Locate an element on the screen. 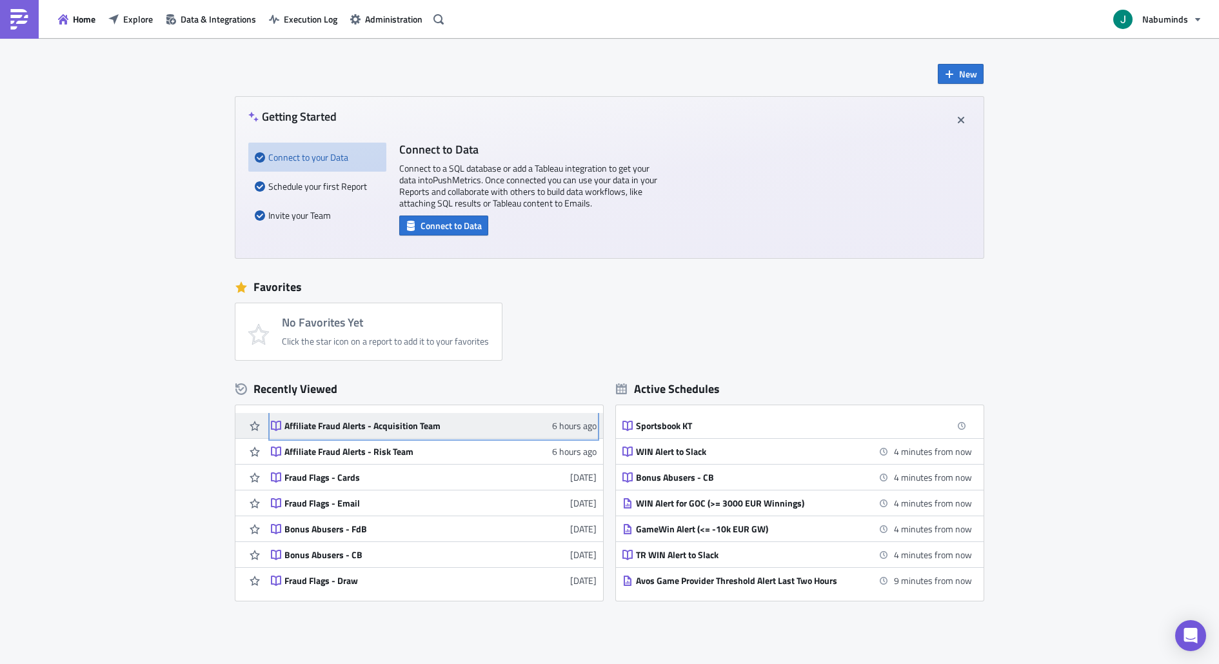 The height and width of the screenshot is (664, 1219). h4: No Favorites Yet is located at coordinates (385, 323).